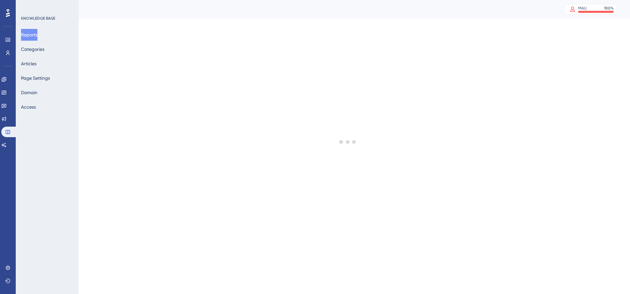 This screenshot has width=630, height=294. What do you see at coordinates (608, 8) in the screenshot?
I see `div: 100 %` at bounding box center [608, 8].